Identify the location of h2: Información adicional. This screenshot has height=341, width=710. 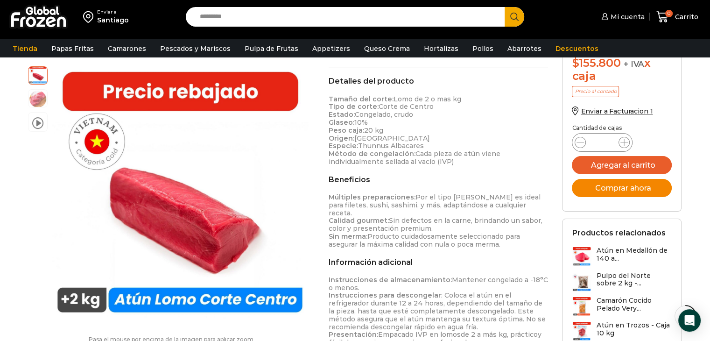
(439, 262).